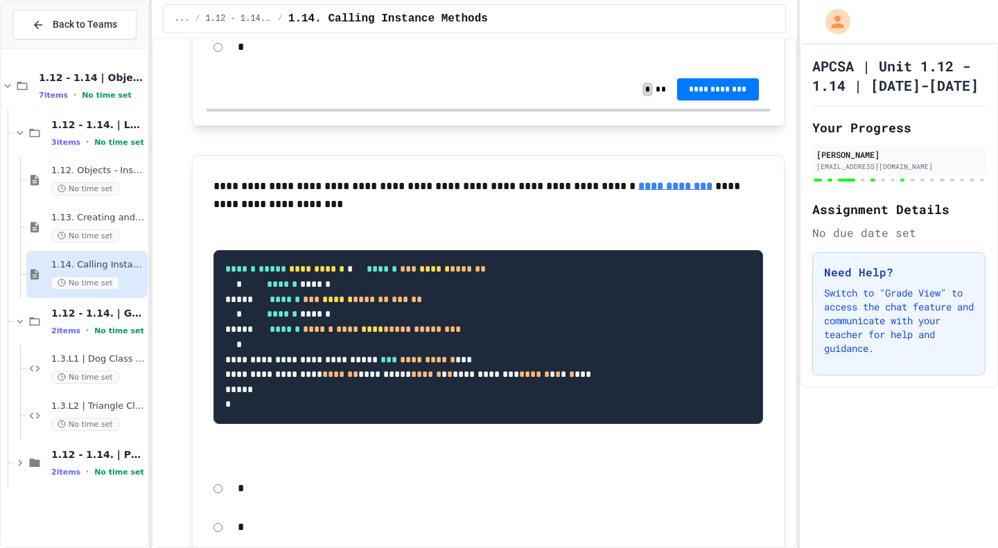 This screenshot has width=998, height=548. Describe the element at coordinates (66, 142) in the screenshot. I see `span: 3 items` at that location.